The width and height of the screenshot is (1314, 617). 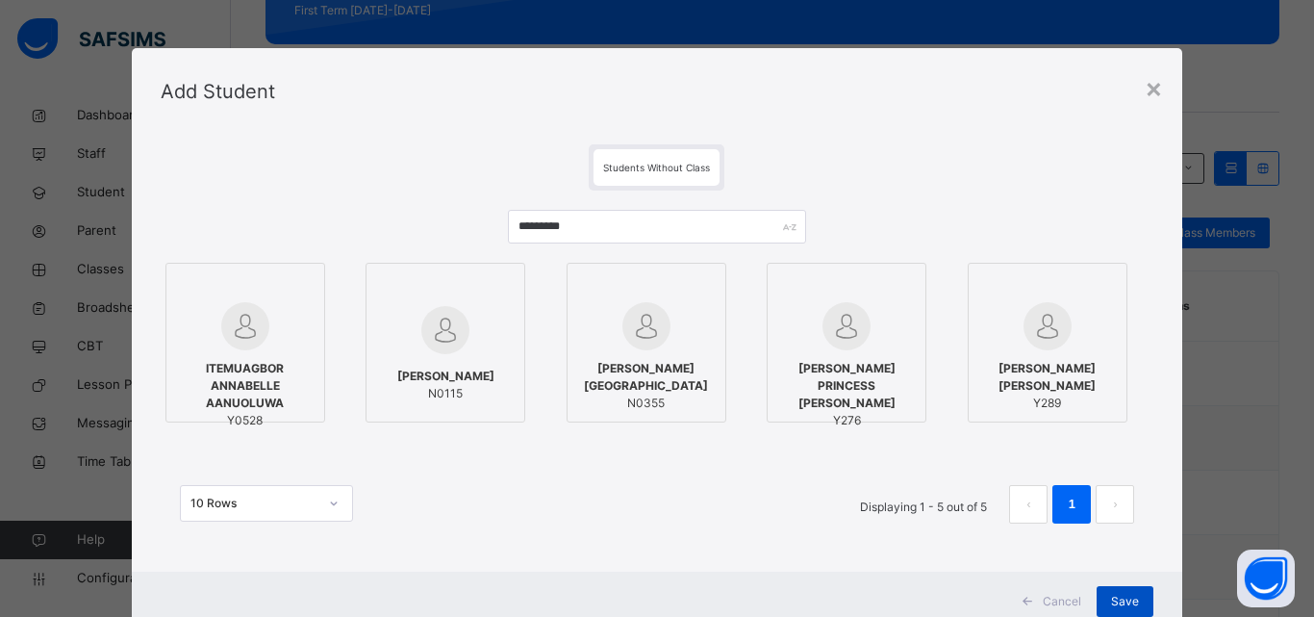 What do you see at coordinates (924, 504) in the screenshot?
I see `li: Displaying 1 - 5 out of 5` at bounding box center [924, 504].